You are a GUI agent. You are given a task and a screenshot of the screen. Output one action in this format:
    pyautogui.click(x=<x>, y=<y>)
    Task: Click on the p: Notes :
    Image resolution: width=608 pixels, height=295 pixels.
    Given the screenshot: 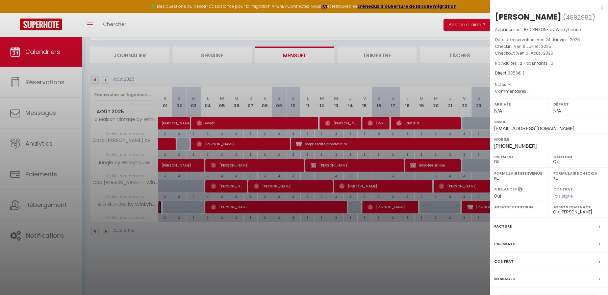 What is the action you would take?
    pyautogui.click(x=549, y=85)
    